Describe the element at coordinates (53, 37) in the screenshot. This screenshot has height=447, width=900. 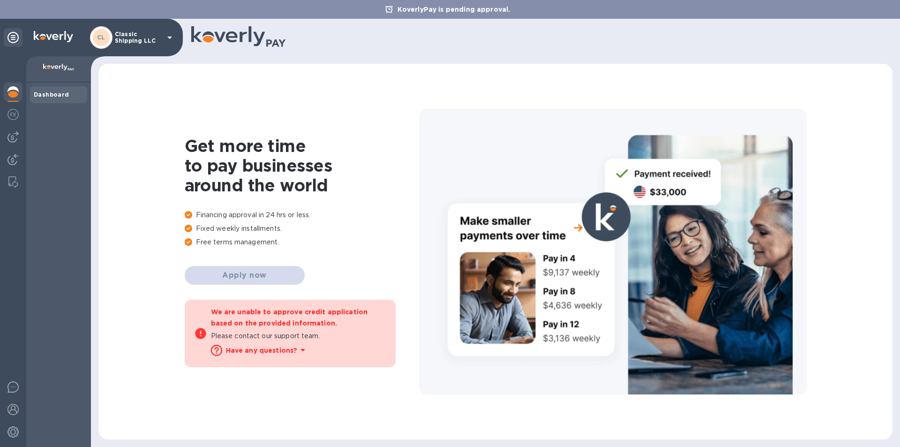
I see `img: Logo` at that location.